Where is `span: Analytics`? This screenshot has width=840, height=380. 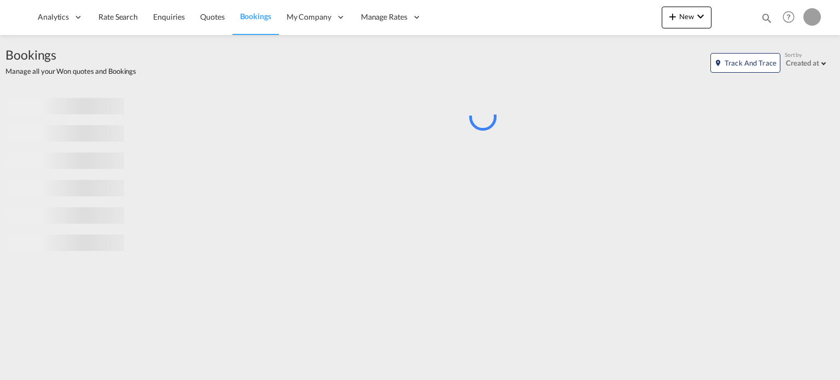 span: Analytics is located at coordinates (53, 17).